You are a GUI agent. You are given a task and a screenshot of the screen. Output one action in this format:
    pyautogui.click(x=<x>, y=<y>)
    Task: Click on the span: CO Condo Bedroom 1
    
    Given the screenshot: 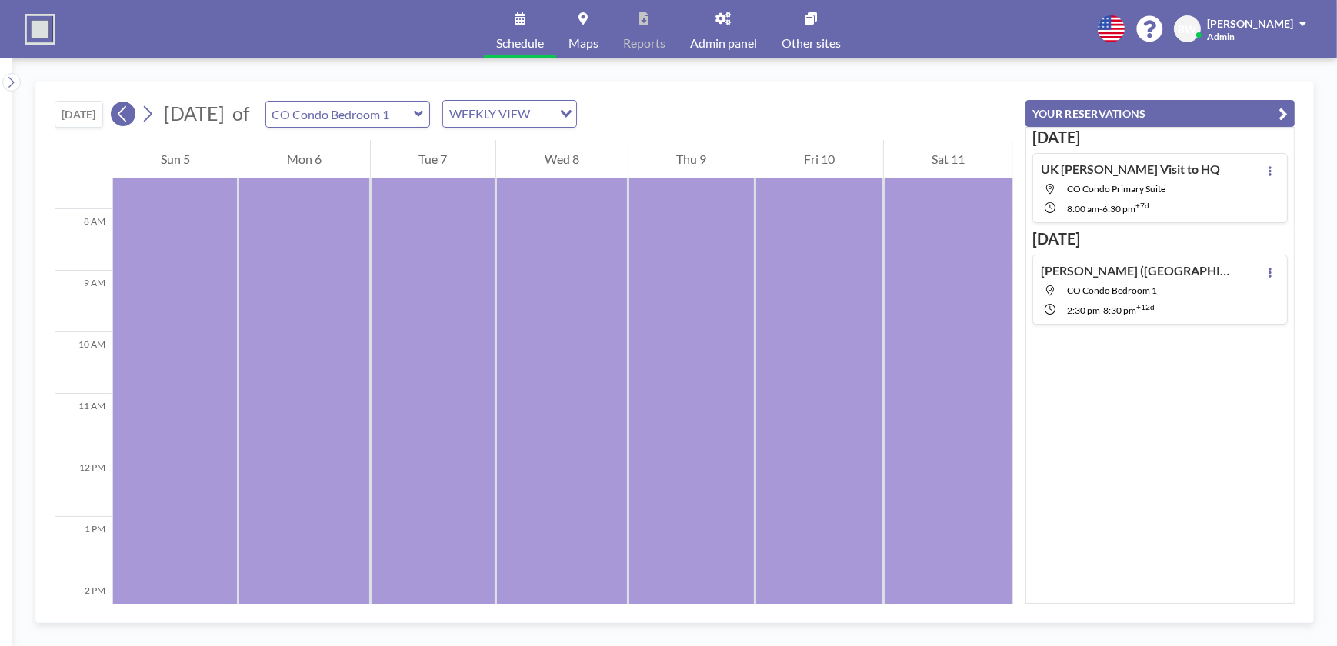 What is the action you would take?
    pyautogui.click(x=1112, y=290)
    